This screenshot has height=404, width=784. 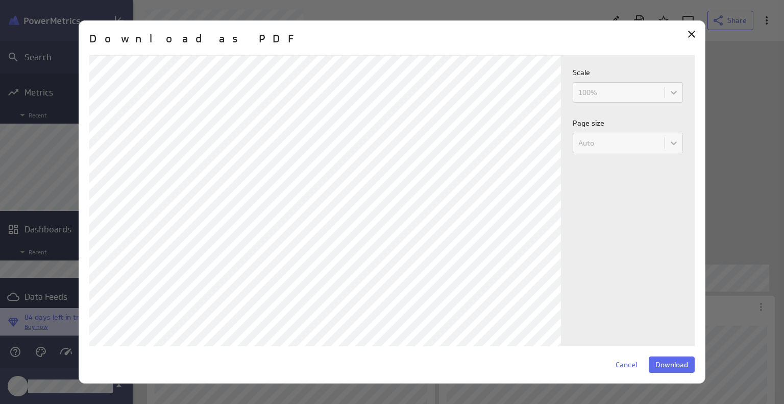 What do you see at coordinates (671, 364) in the screenshot?
I see `span: Download` at bounding box center [671, 364].